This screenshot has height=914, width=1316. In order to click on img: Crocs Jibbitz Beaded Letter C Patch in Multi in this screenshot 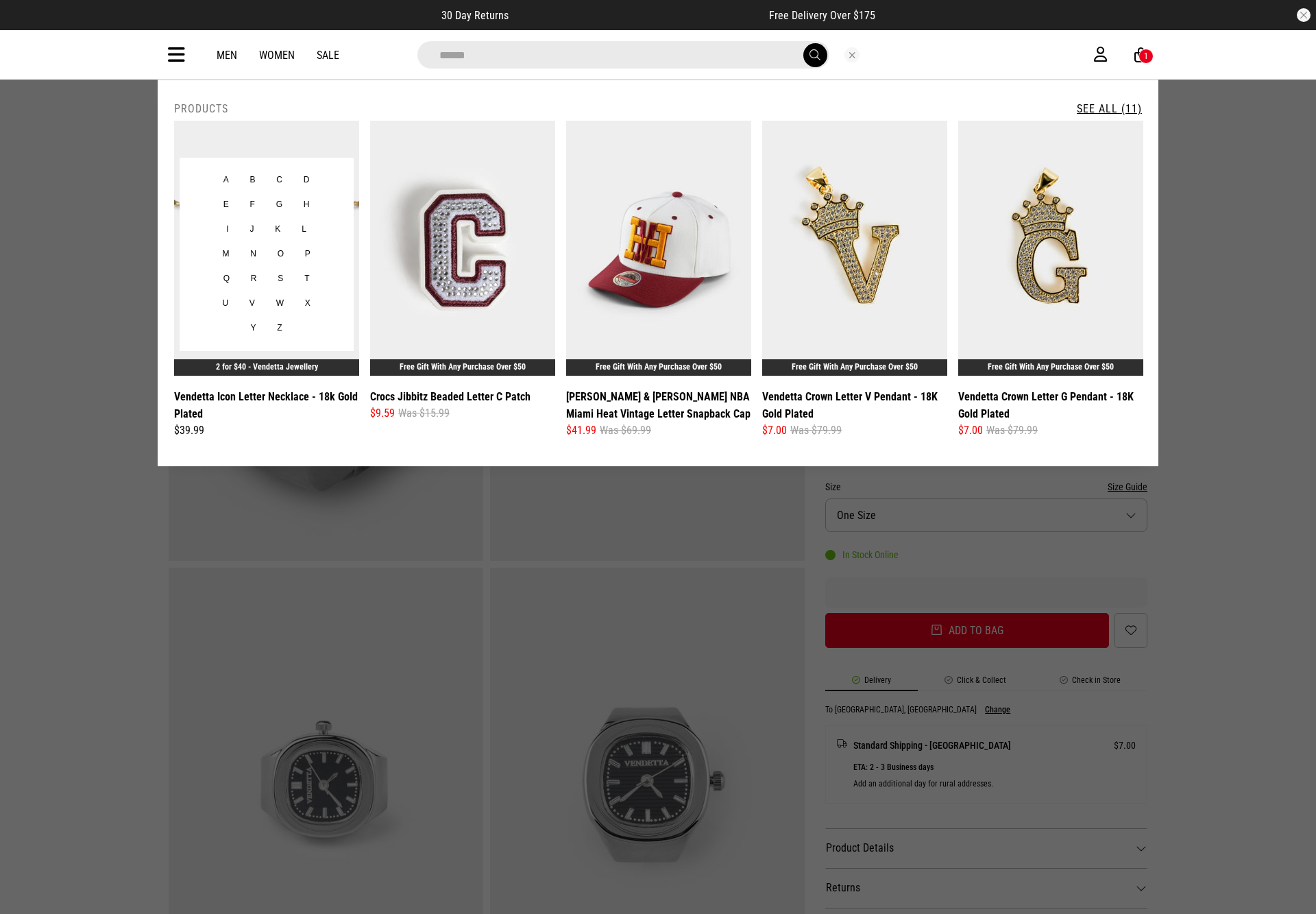, I will do `click(463, 248)`.